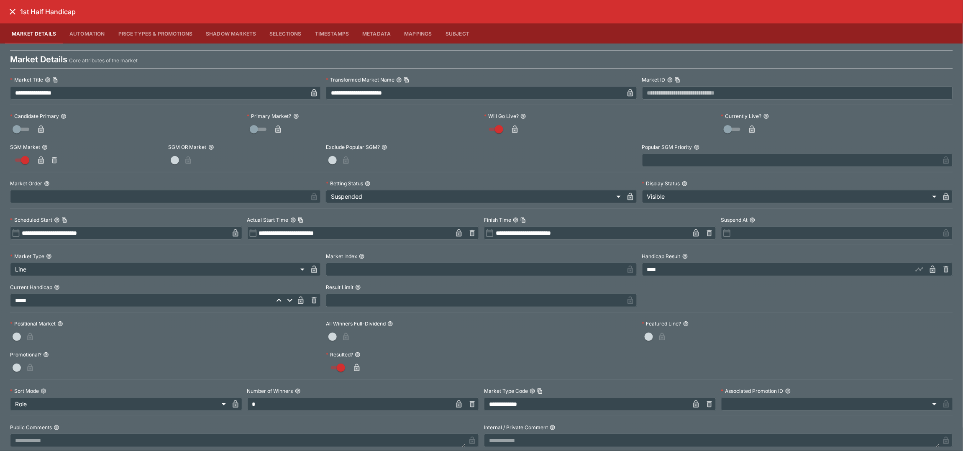 The image size is (963, 451). I want to click on p: Finish Time, so click(497, 220).